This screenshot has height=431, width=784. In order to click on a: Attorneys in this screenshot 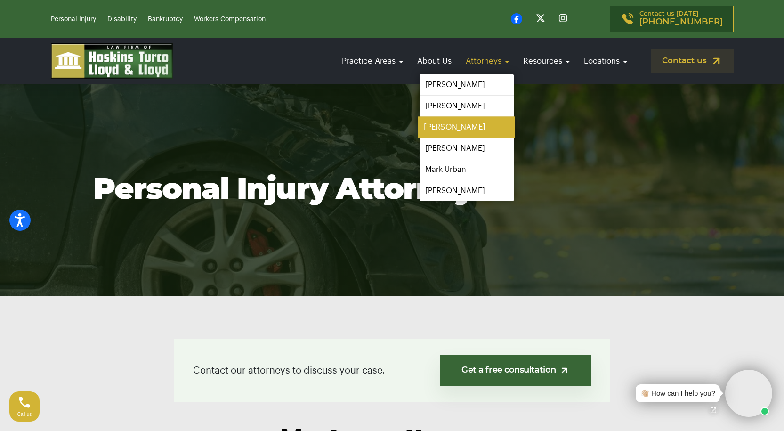, I will do `click(487, 61)`.